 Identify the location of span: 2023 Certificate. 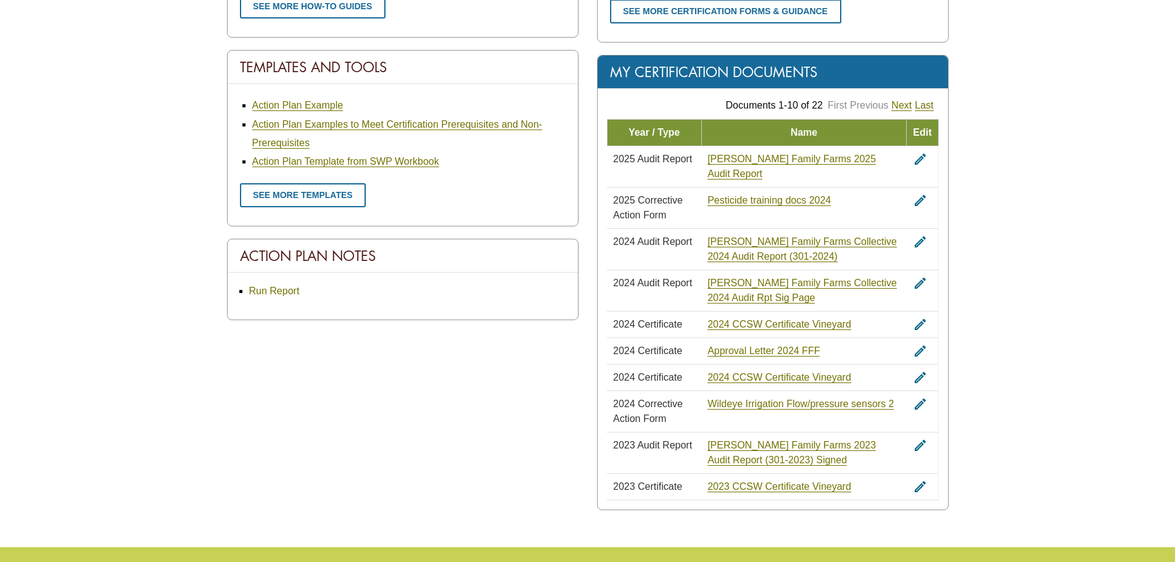
(648, 486).